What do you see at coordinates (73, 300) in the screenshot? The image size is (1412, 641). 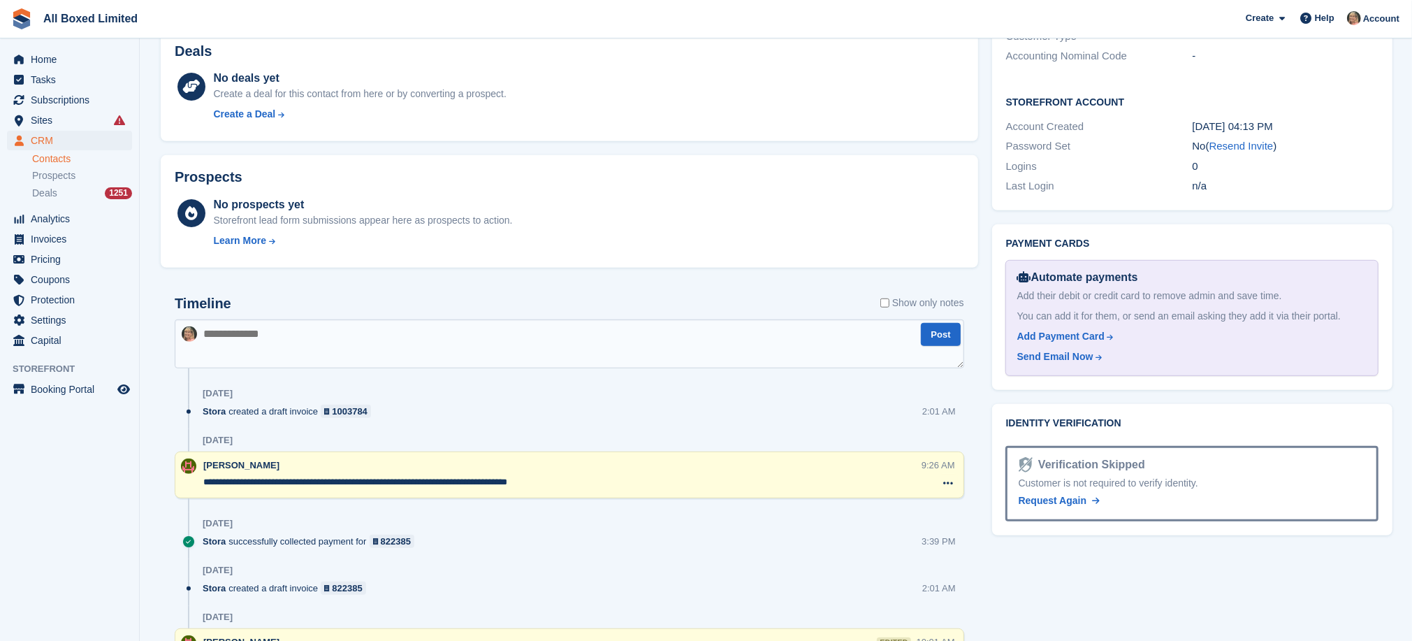 I see `span: Protection` at bounding box center [73, 300].